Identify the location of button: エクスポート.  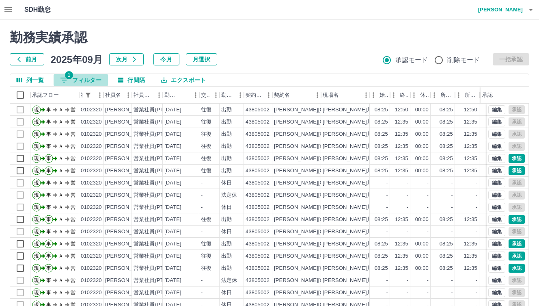
(184, 80).